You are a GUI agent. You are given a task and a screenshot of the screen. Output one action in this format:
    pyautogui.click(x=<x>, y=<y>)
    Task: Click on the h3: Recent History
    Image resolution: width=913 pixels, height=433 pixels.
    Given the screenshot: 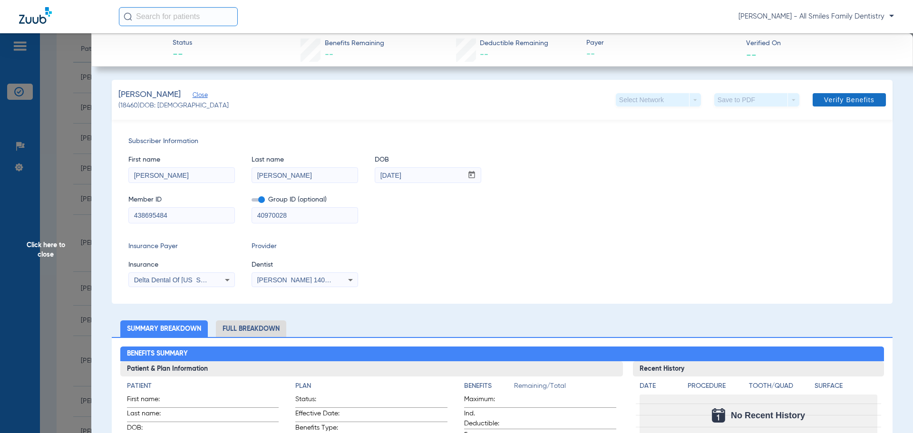 What is the action you would take?
    pyautogui.click(x=758, y=369)
    